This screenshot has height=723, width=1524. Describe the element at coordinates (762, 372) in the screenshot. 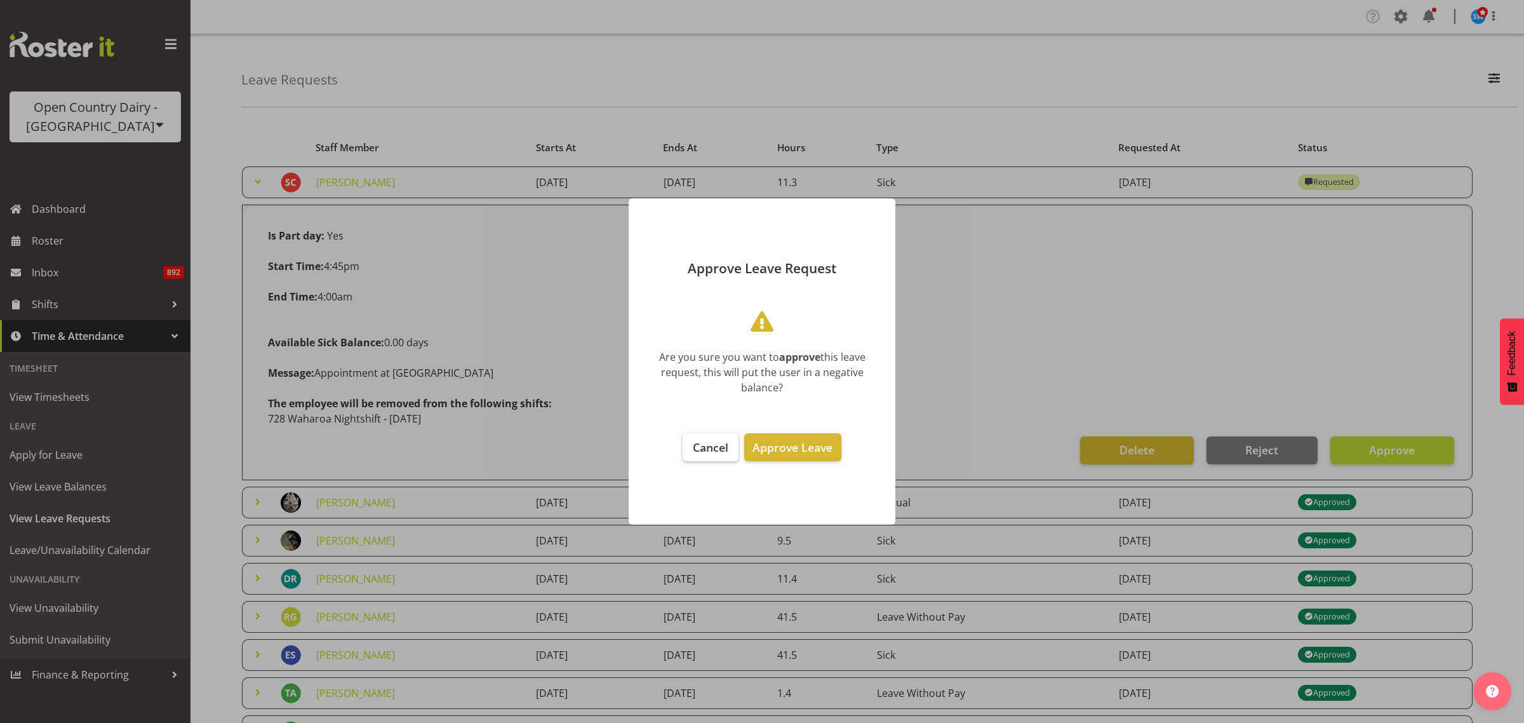

I see `div: Are you sure you want to this leave request, this will put the user in a negative balance?` at that location.